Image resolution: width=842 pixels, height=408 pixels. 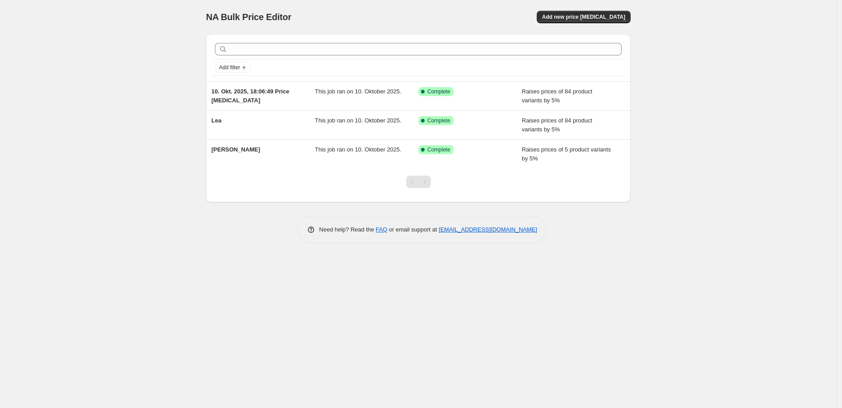 I want to click on span: Lea, so click(x=216, y=120).